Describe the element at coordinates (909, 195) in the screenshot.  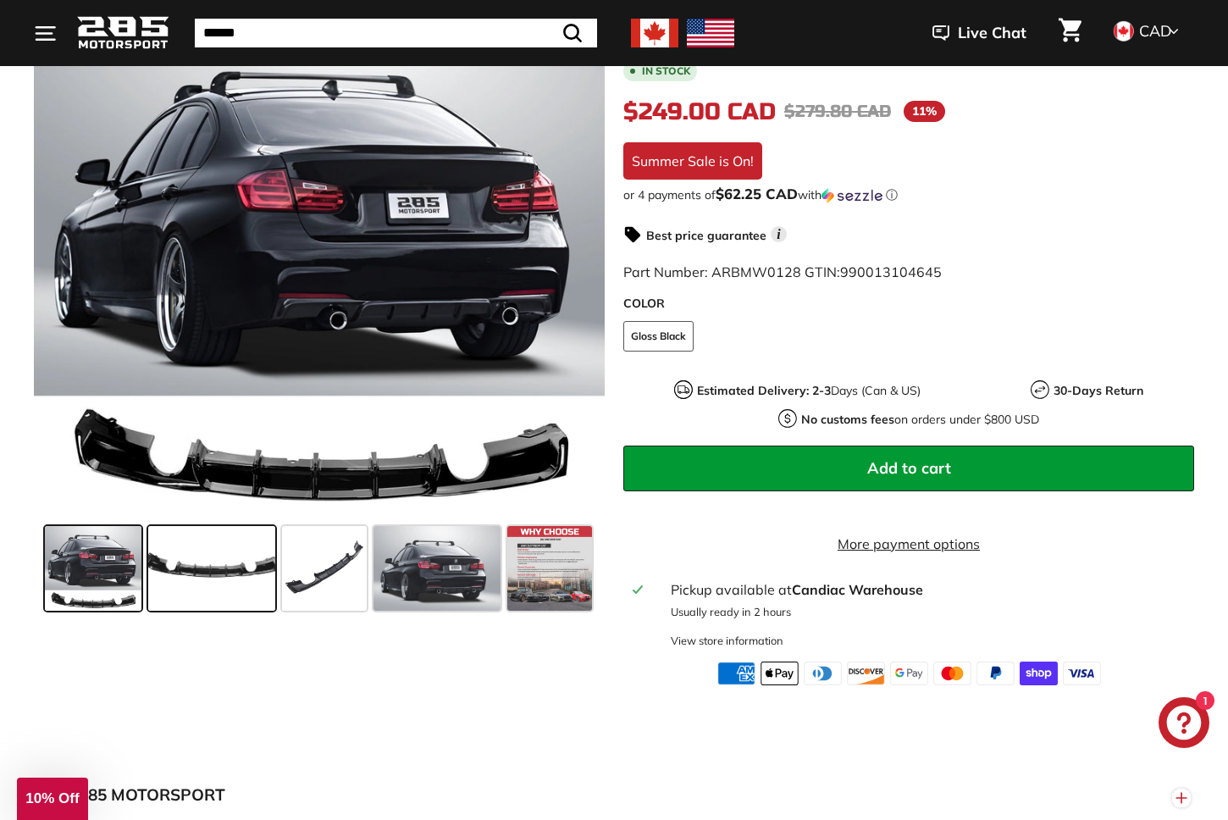
I see `div: or 4 payments of$62.25 CADwithSezzle Click to learn more about Sezzle` at that location.